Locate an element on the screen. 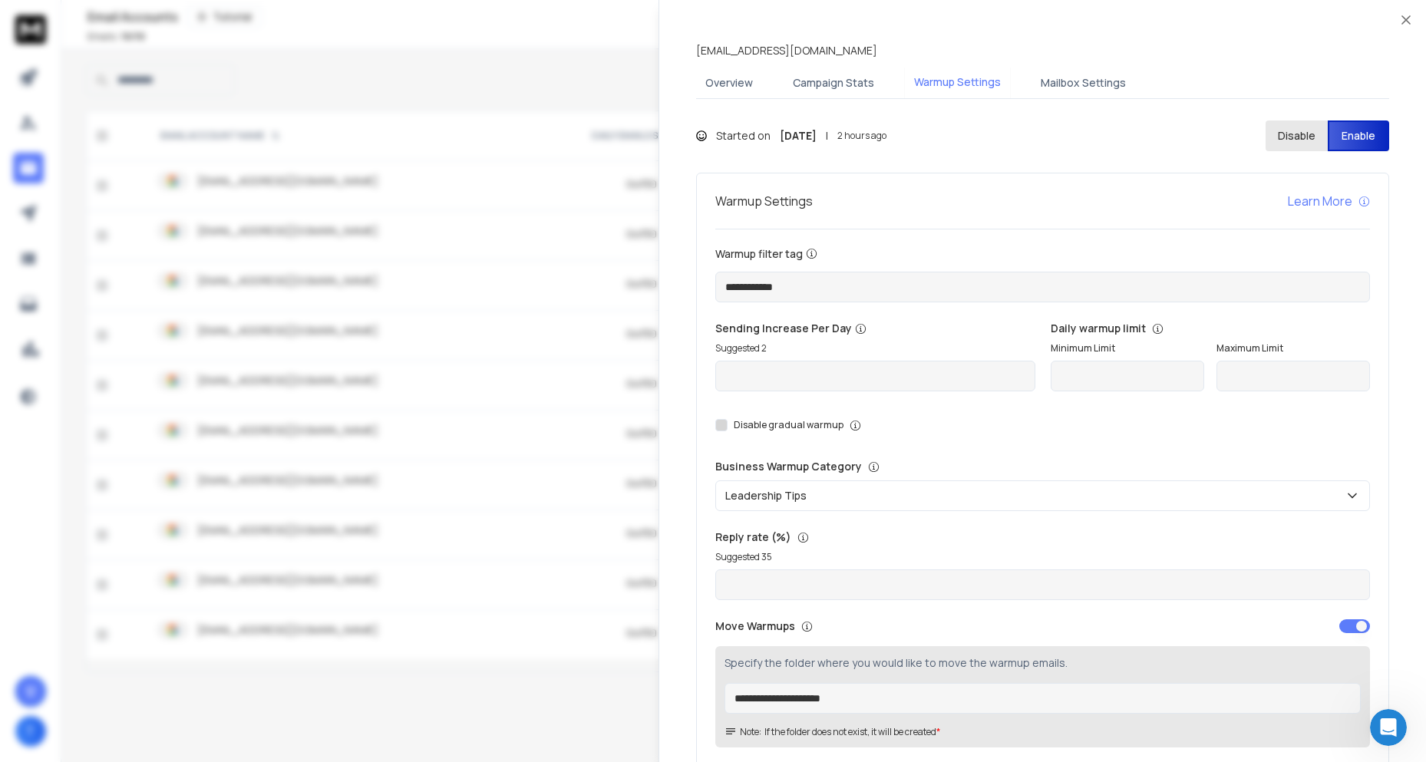  img: Profile image for Box is located at coordinates (56, 21).